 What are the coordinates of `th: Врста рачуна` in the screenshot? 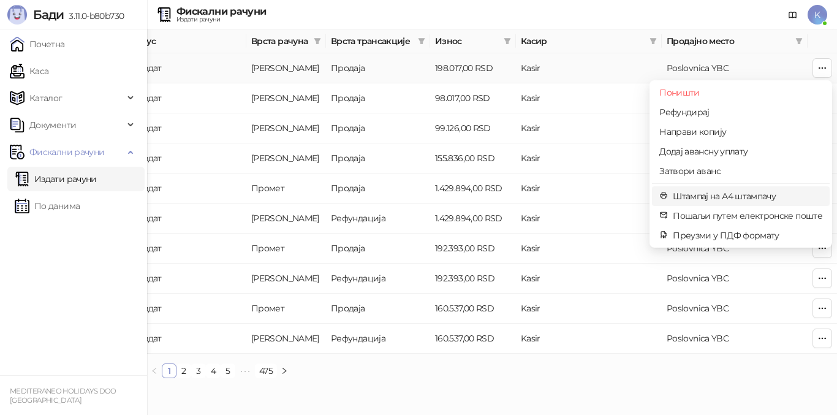 It's located at (286, 41).